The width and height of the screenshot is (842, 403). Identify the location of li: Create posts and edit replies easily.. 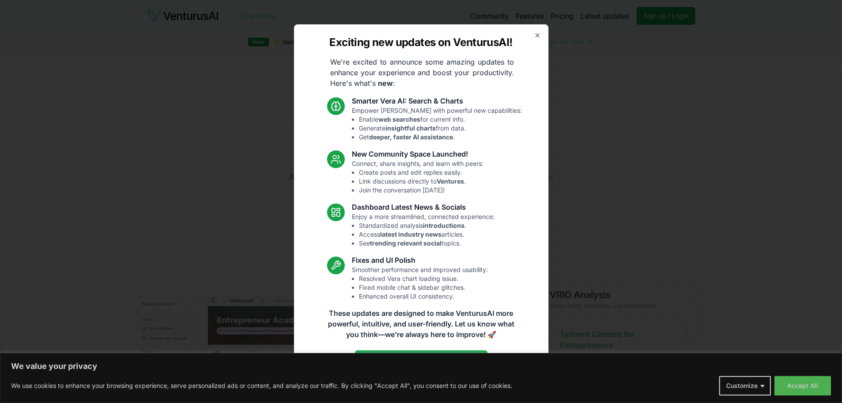
(421, 172).